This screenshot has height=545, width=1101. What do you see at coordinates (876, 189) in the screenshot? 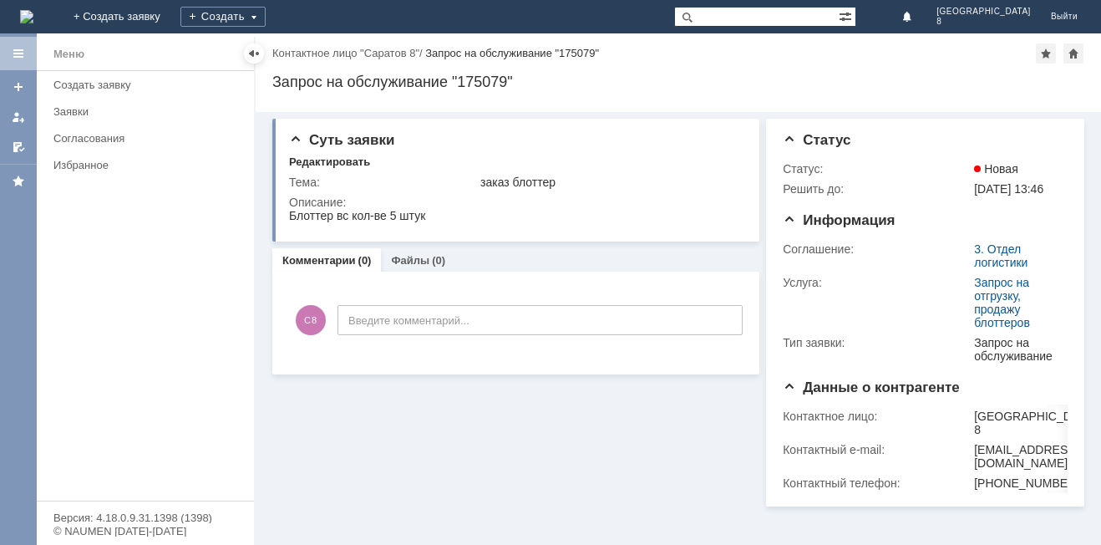
I see `div: Решить до:` at bounding box center [876, 189].